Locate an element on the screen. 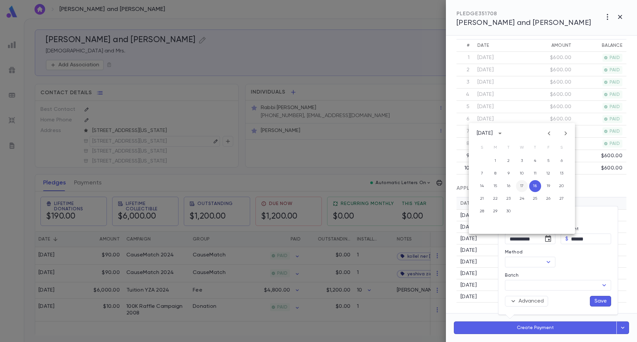 Image resolution: width=637 pixels, height=342 pixels. span: Thursday is located at coordinates (535, 148).